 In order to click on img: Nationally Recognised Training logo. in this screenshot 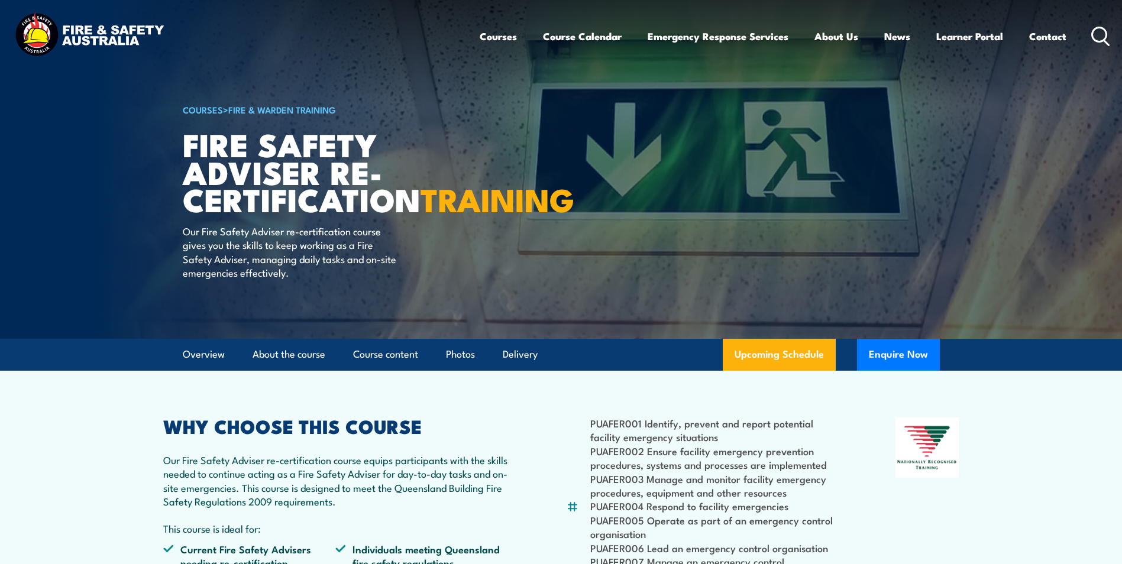, I will do `click(927, 448)`.